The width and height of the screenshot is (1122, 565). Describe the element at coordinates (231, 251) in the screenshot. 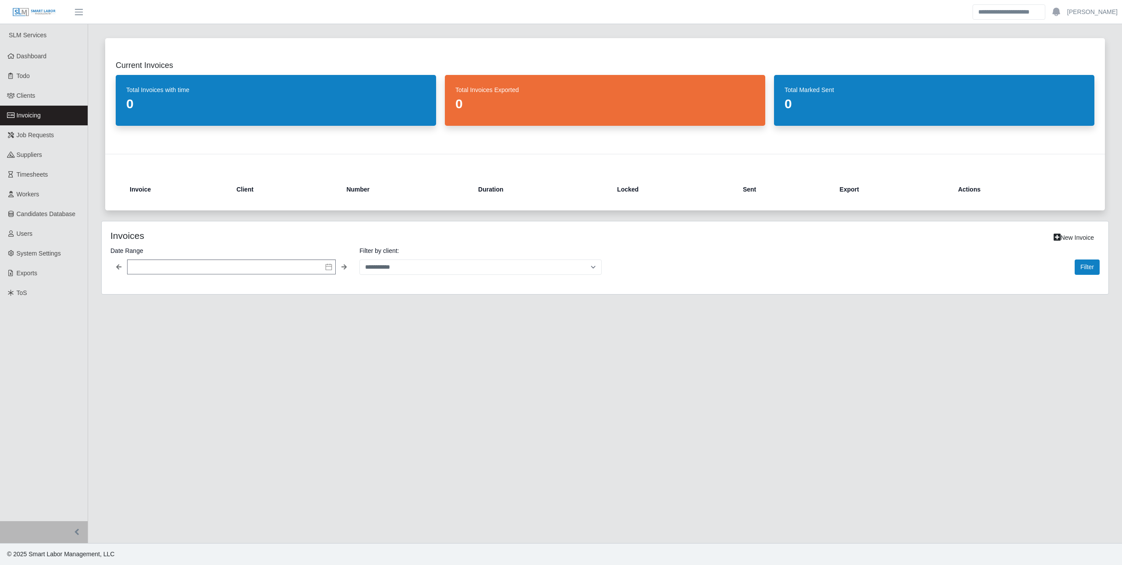

I see `label: Date Range` at that location.